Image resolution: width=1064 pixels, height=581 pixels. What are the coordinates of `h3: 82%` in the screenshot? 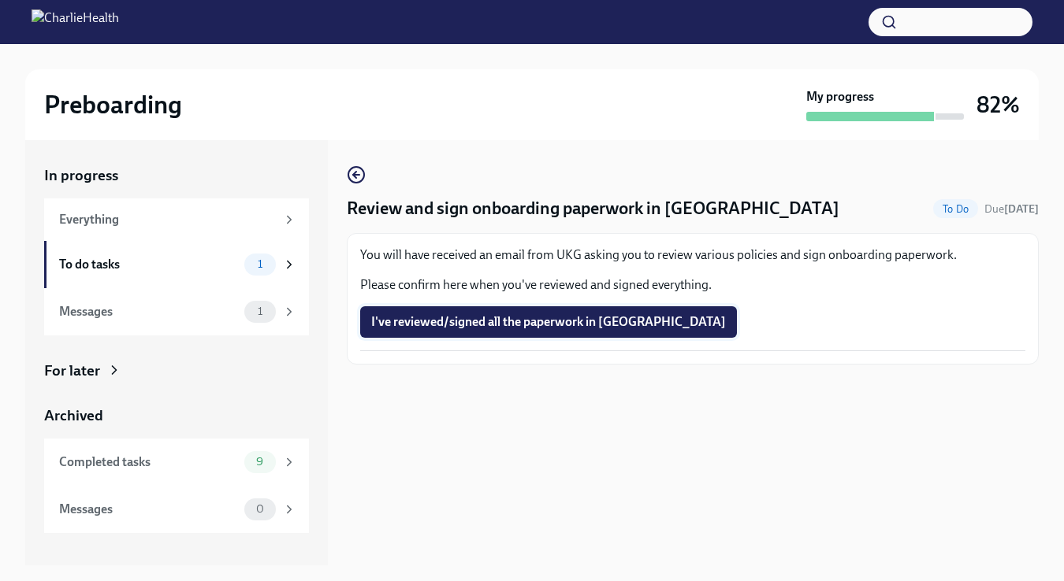 It's located at (997, 105).